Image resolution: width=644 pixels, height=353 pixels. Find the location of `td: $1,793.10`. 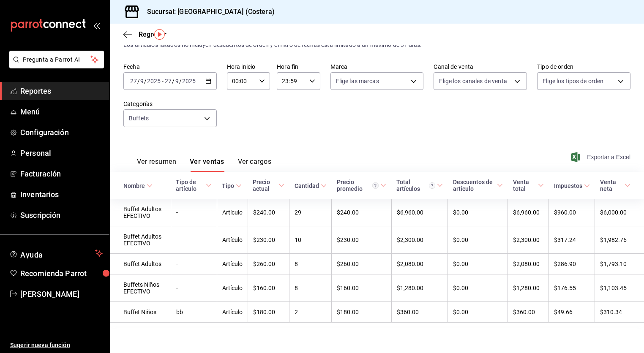

td: $1,793.10 is located at coordinates (619, 264).